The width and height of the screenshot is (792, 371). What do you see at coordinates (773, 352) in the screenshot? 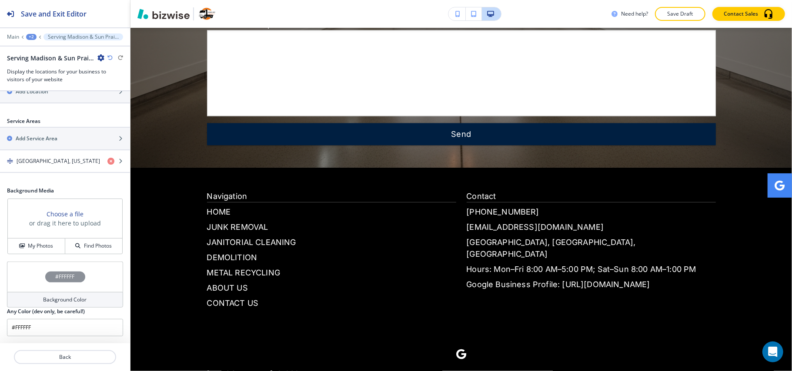
I see `div: Open Intercom Messenger` at bounding box center [773, 352].